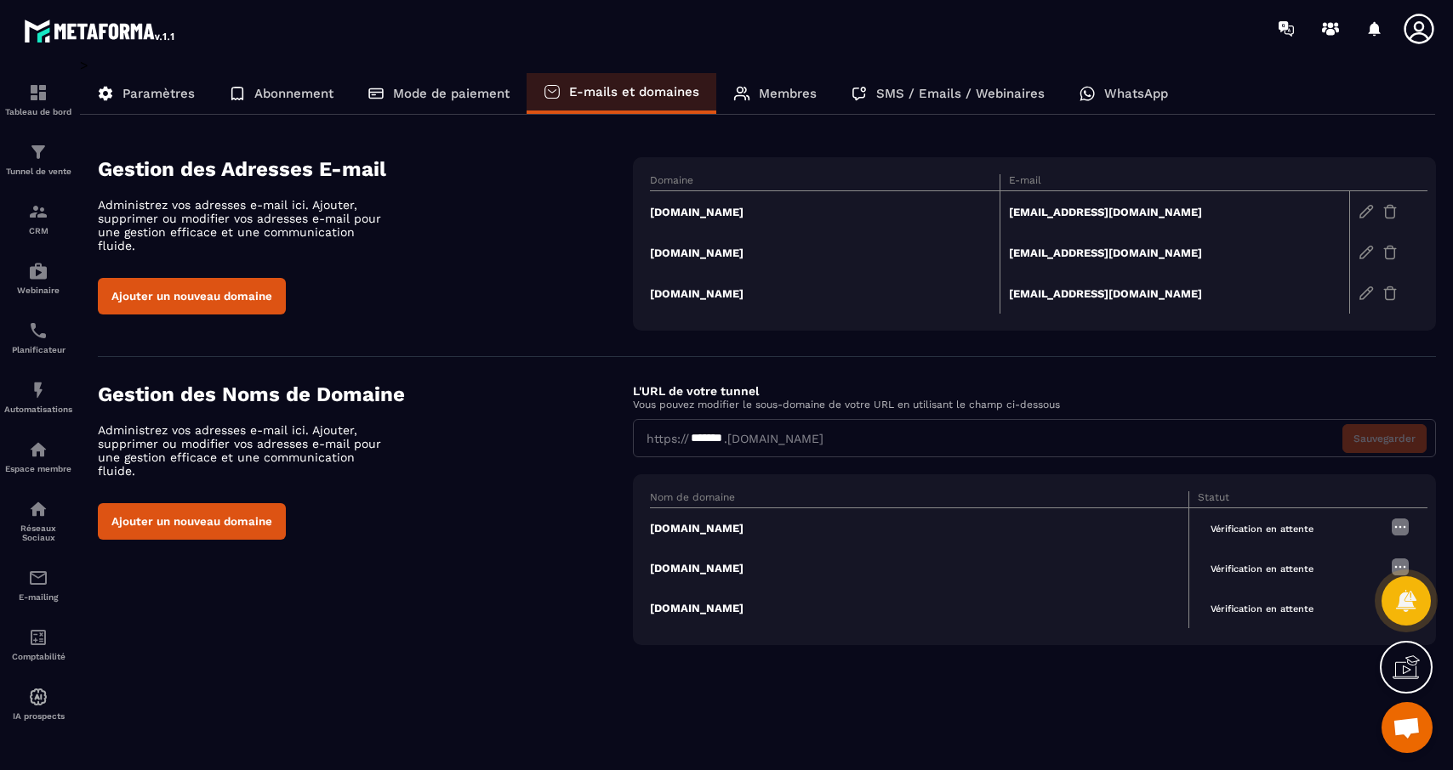 The width and height of the screenshot is (1453, 770). I want to click on p: SMS / Emails / Webinaires, so click(960, 94).